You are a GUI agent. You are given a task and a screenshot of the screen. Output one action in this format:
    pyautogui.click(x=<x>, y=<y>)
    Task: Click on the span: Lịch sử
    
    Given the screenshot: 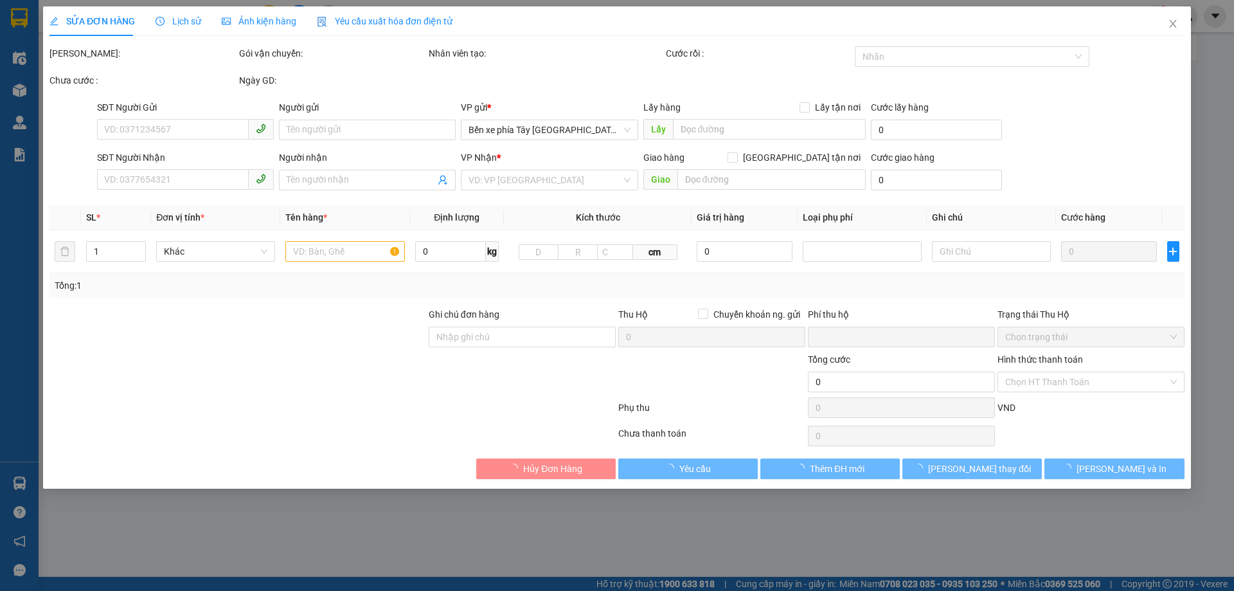 What is the action you would take?
    pyautogui.click(x=178, y=21)
    